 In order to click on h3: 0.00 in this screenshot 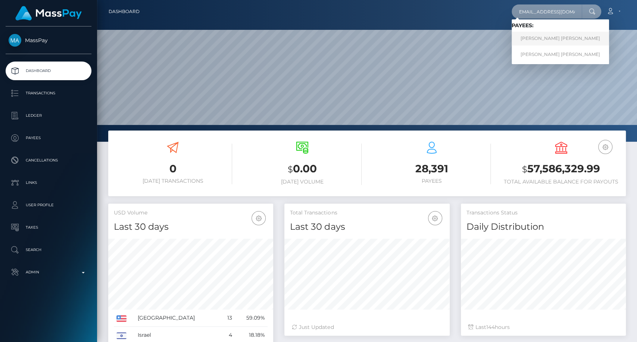, I will do `click(302, 169)`.